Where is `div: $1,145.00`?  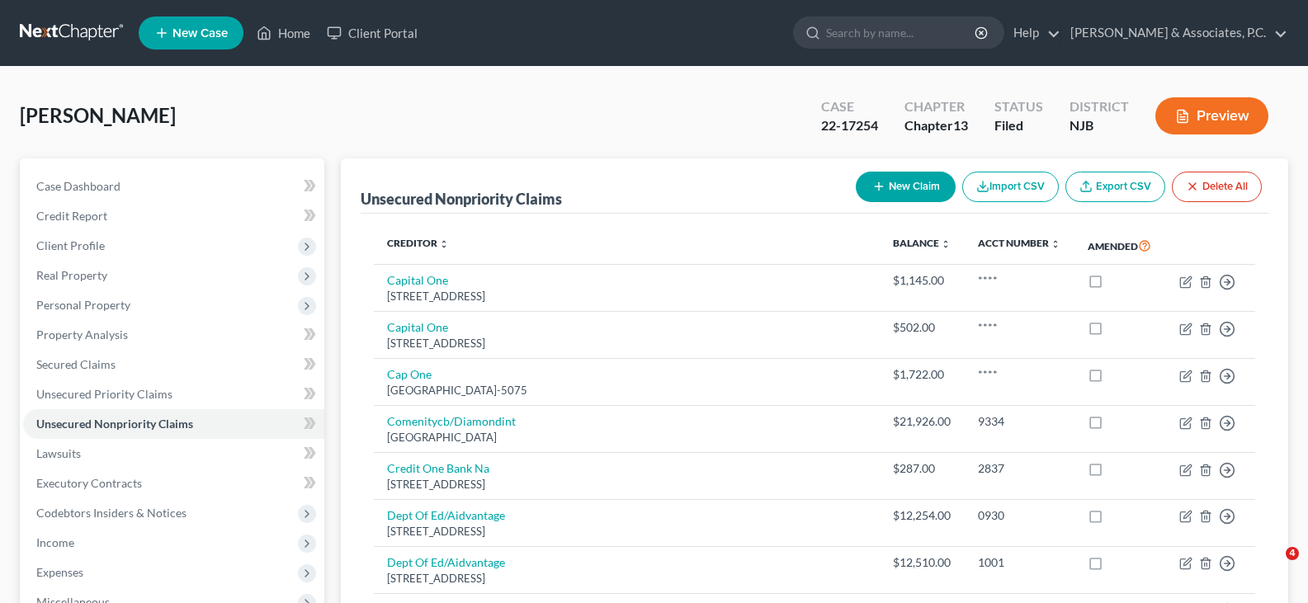 div: $1,145.00 is located at coordinates (922, 281).